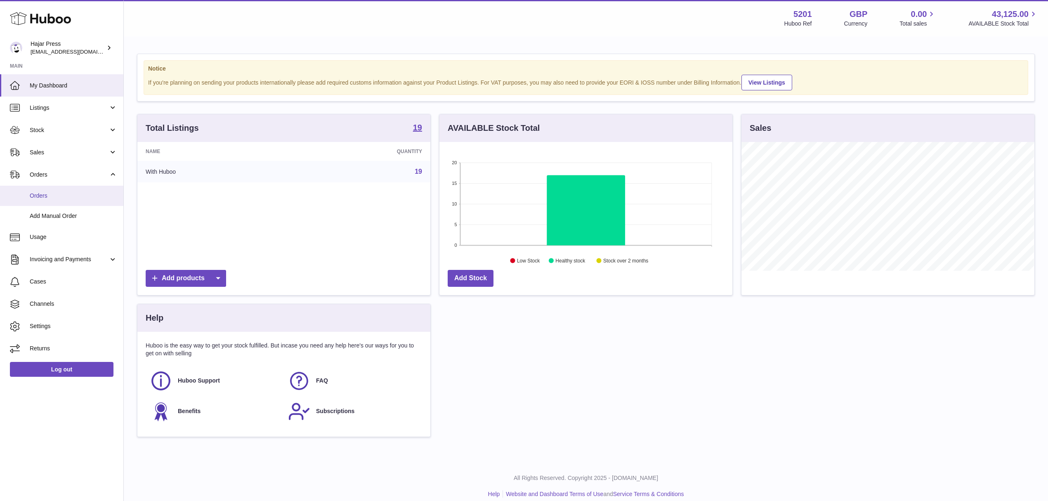  What do you see at coordinates (918, 24) in the screenshot?
I see `span: Total sales` at bounding box center [918, 24].